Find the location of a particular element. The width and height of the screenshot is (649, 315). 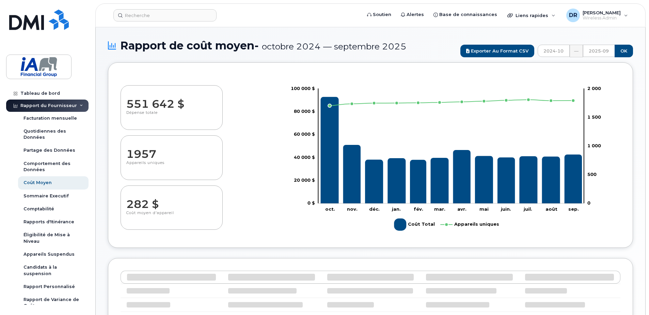

input: OK is located at coordinates (624, 51).